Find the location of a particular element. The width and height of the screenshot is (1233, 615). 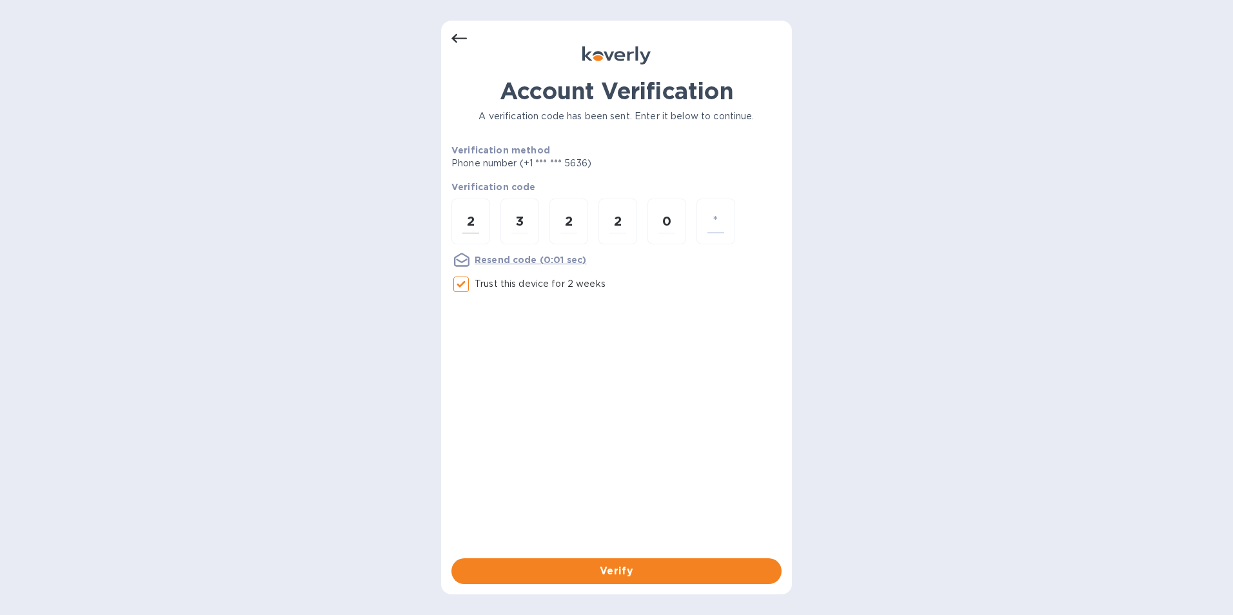

button: Verify is located at coordinates (617, 572).